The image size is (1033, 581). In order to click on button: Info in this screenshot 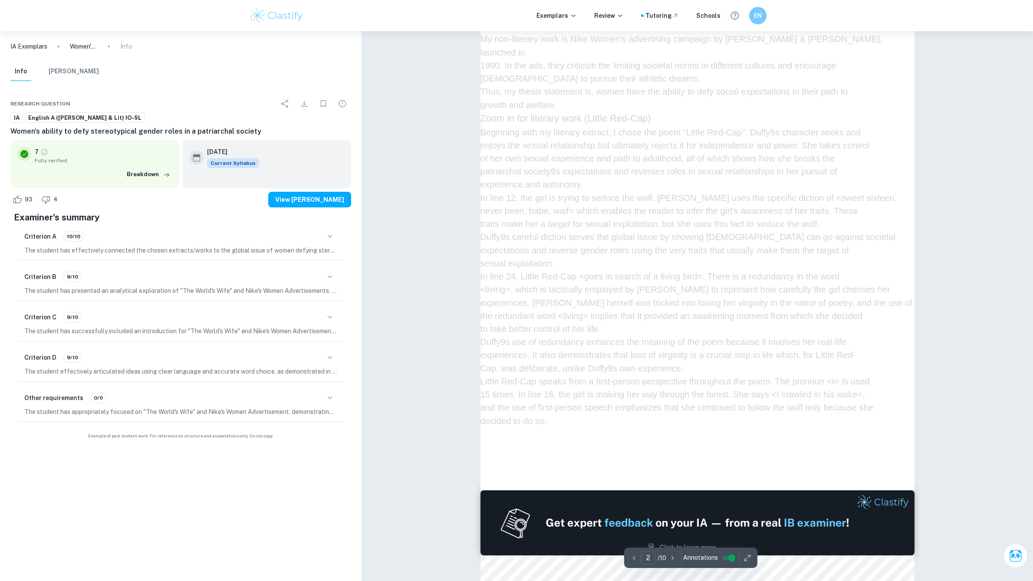, I will do `click(21, 72)`.